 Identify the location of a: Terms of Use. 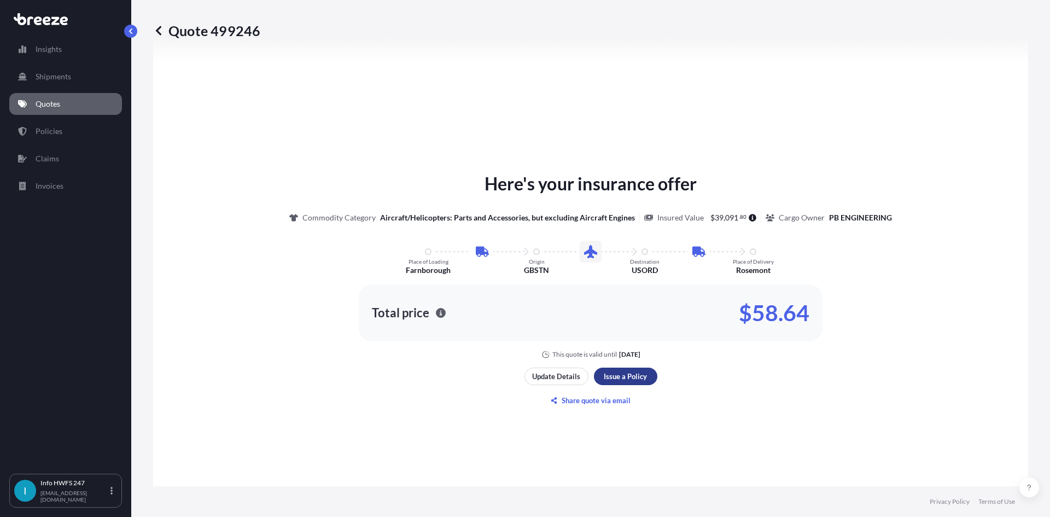
(997, 502).